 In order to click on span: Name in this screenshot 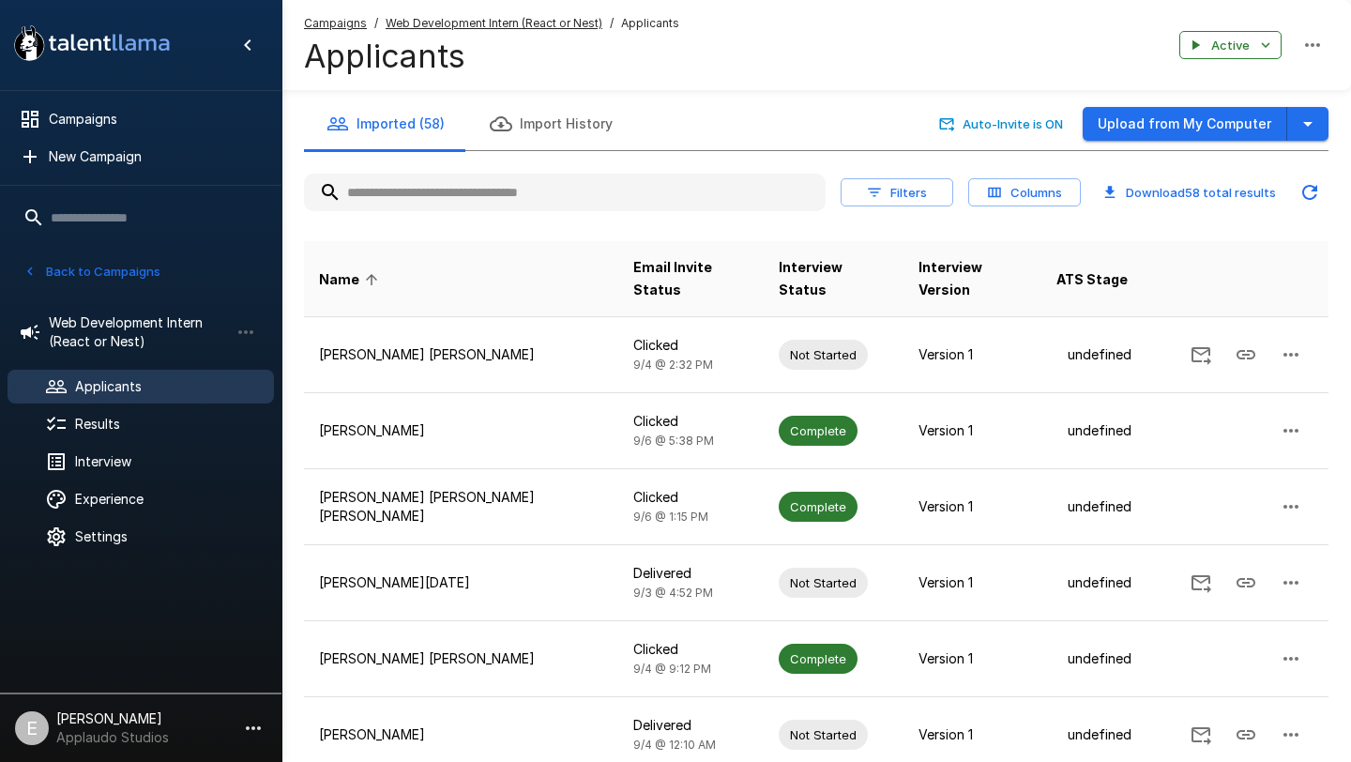, I will do `click(351, 280)`.